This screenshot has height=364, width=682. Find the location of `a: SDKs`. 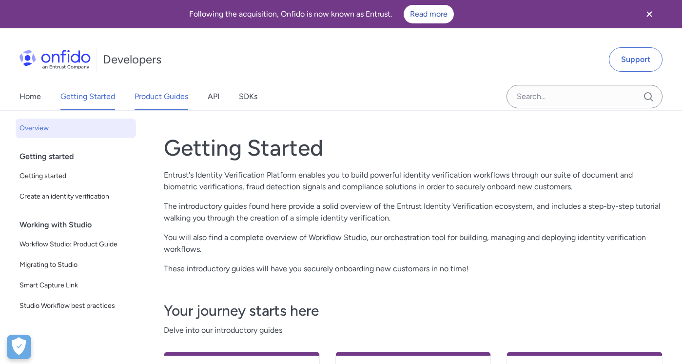

a: SDKs is located at coordinates (248, 97).